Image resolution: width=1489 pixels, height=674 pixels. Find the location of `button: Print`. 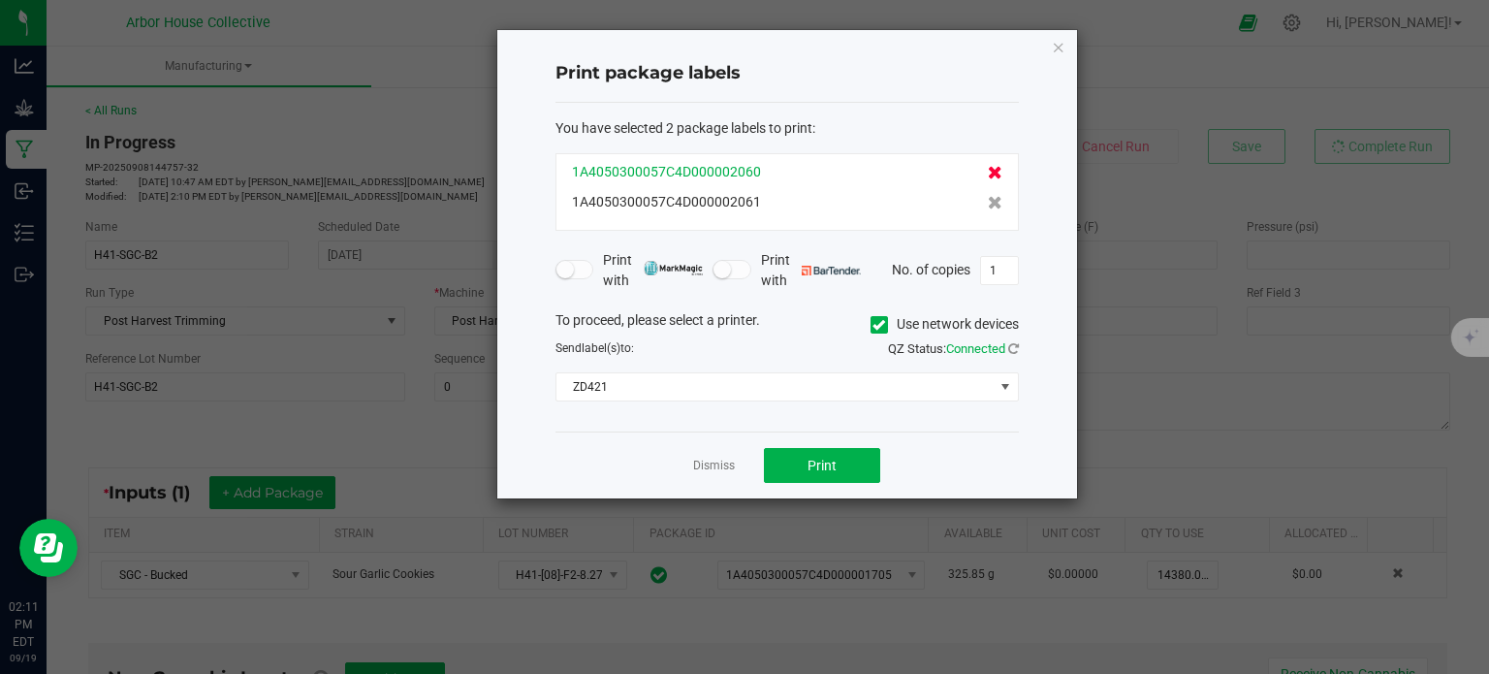

button: Print is located at coordinates (822, 465).